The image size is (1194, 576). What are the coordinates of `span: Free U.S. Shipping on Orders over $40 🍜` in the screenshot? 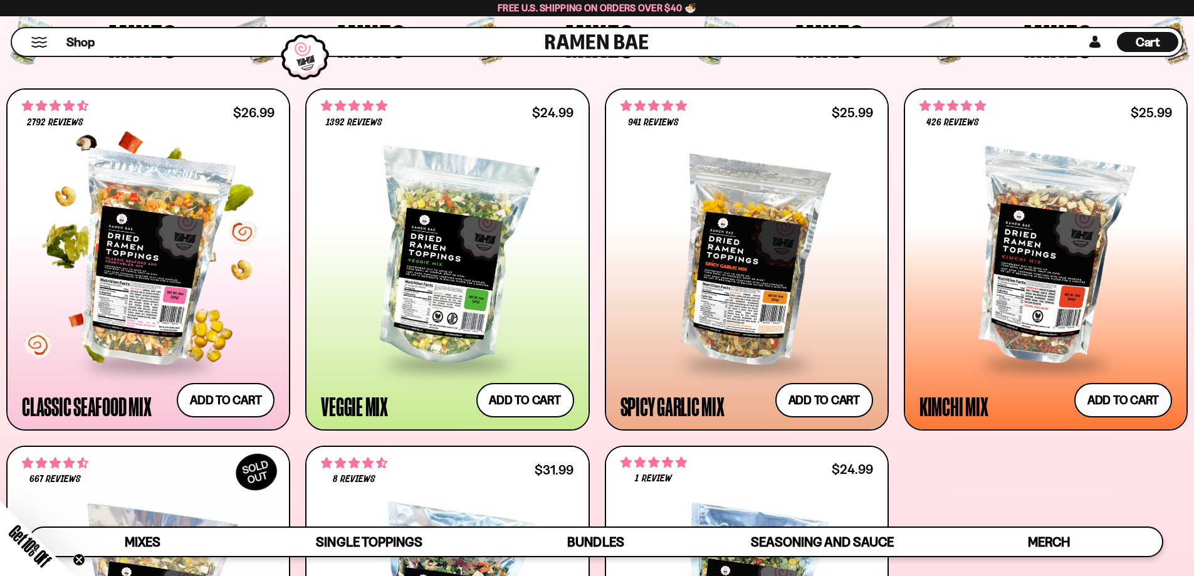 It's located at (597, 8).